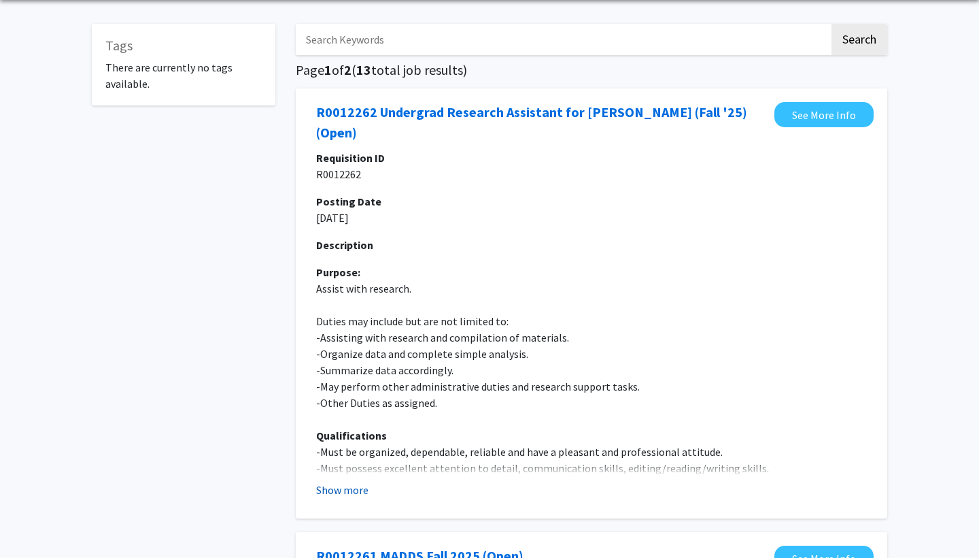 This screenshot has width=979, height=558. What do you see at coordinates (169, 75) in the screenshot?
I see `span: There are currently no tags available.` at bounding box center [169, 75].